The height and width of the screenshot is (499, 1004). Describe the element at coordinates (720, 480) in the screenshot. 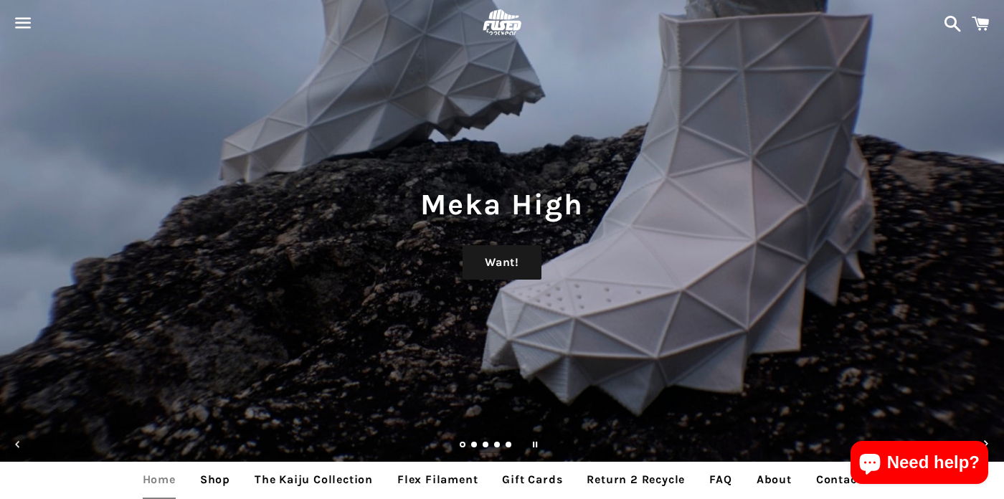

I see `a: FAQ` at that location.